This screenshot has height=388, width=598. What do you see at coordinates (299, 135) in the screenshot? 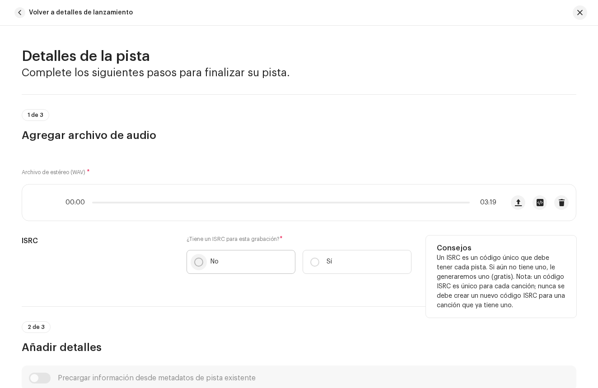
I see `h3: Agregar archivo de audio` at bounding box center [299, 135].